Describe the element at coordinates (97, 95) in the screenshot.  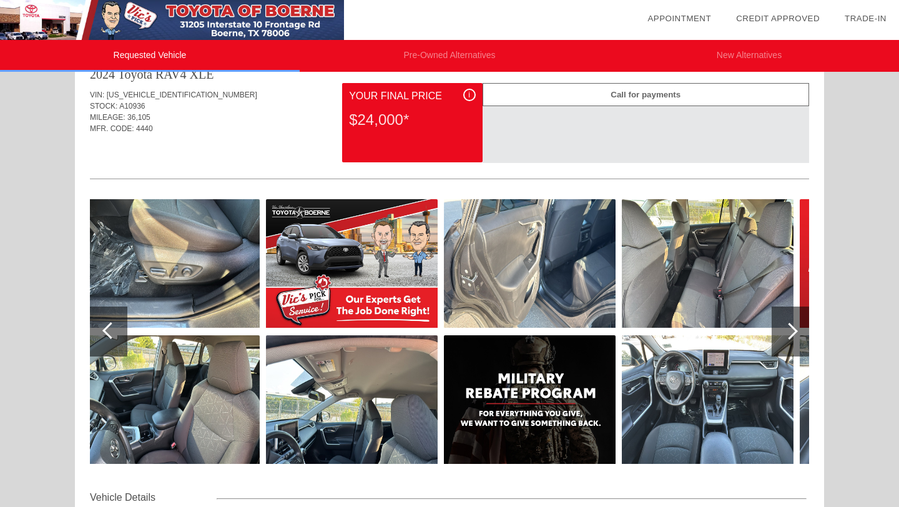
I see `span: VIN:` at that location.